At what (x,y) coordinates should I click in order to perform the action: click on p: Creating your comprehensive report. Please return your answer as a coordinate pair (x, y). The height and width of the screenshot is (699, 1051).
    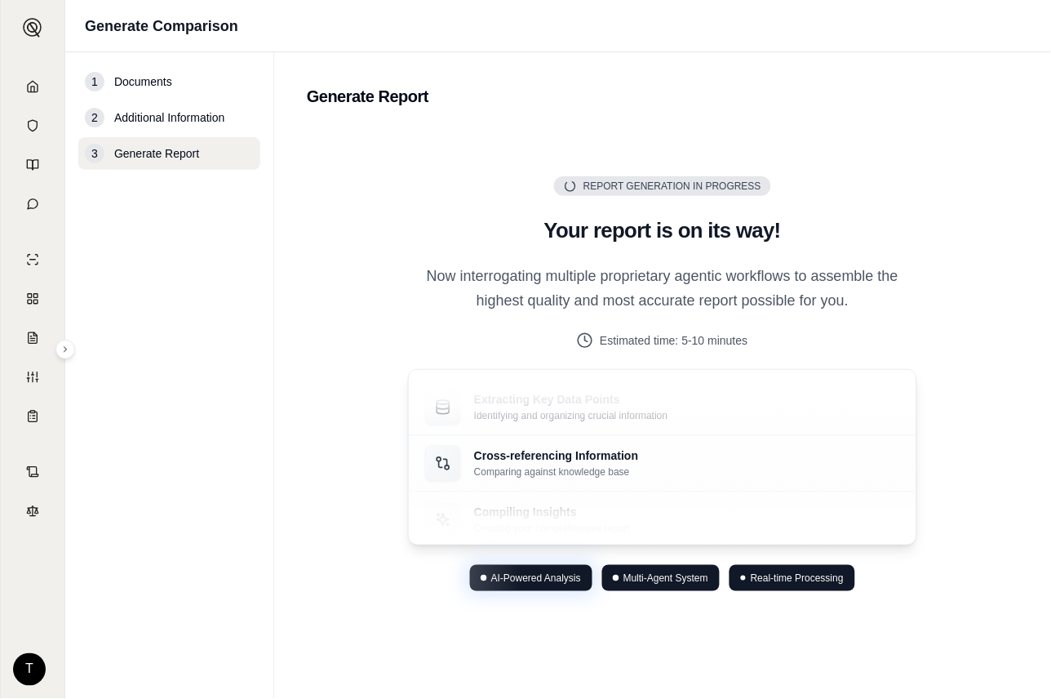
    Looking at the image, I should click on (552, 528).